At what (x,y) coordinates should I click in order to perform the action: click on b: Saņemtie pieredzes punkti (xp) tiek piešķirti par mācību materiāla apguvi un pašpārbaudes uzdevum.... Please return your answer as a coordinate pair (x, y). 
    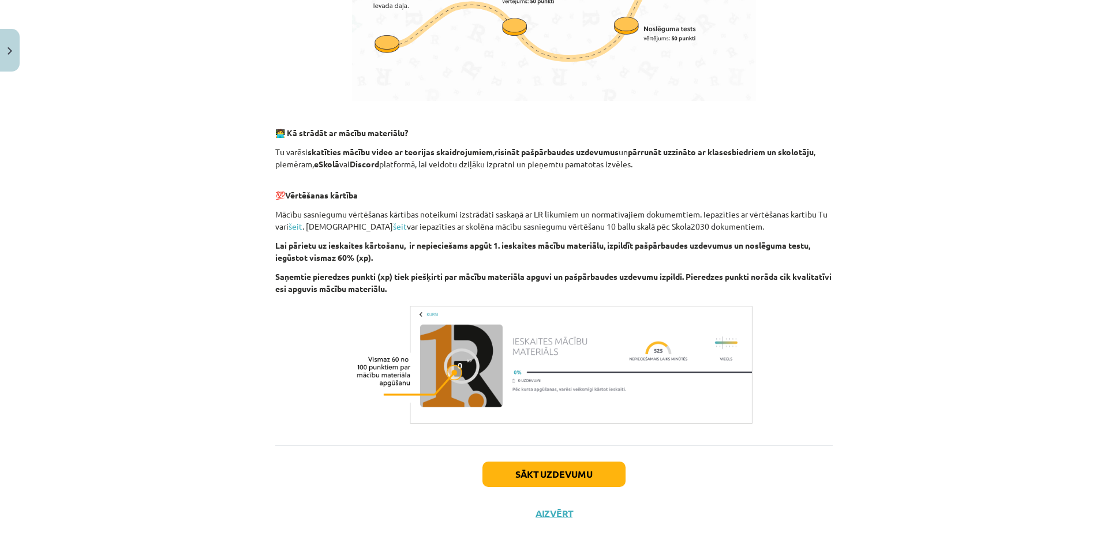
    Looking at the image, I should click on (553, 282).